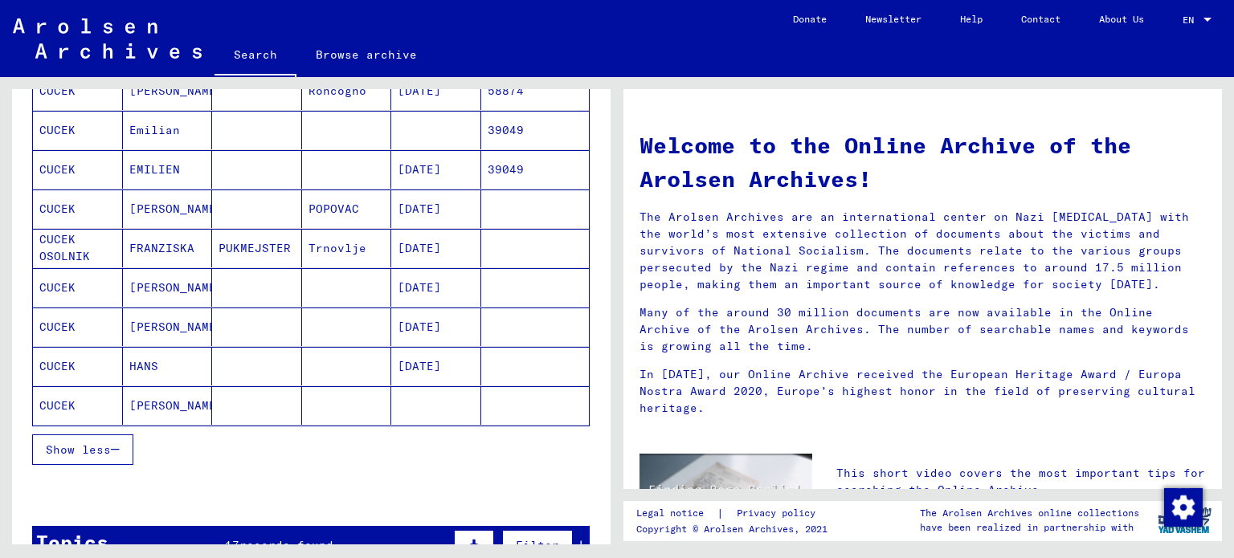 Image resolution: width=1234 pixels, height=558 pixels. I want to click on mat-cell: Trnovlje, so click(347, 248).